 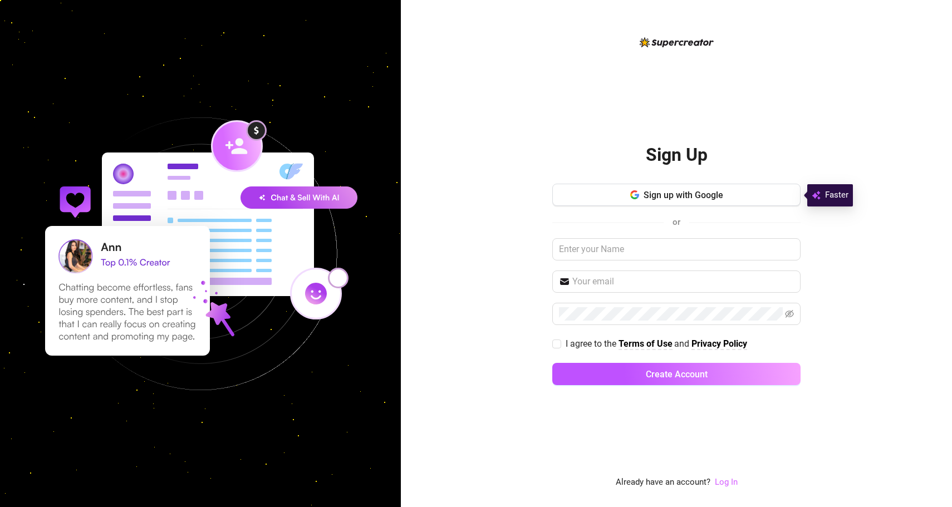 What do you see at coordinates (592, 344) in the screenshot?
I see `span: I agree to the` at bounding box center [592, 344].